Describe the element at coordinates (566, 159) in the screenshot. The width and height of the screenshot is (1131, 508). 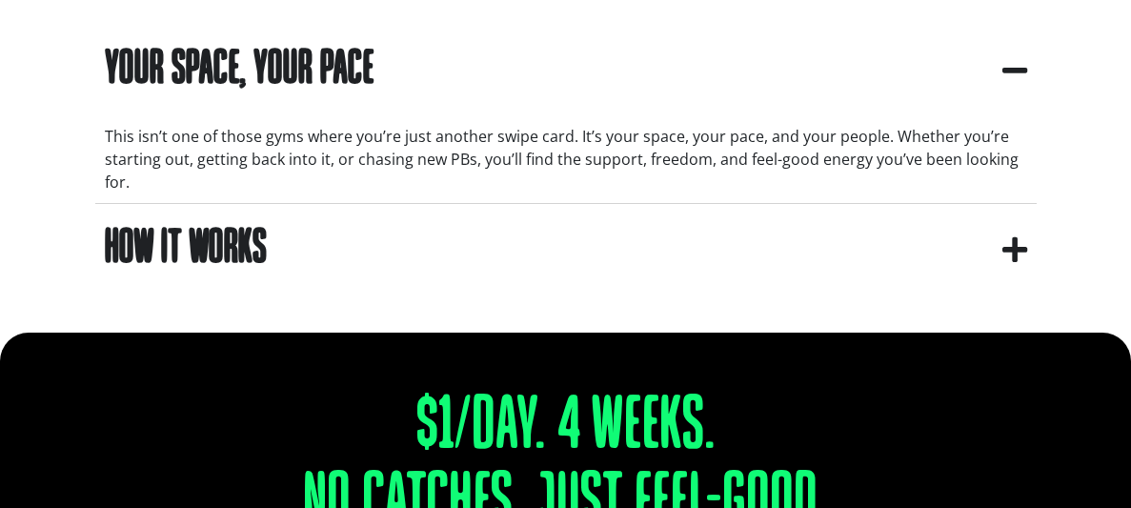
I see `div: This isn’t one of those gyms where you’re just another swipe card. It’s your space, your pace, an...` at that location.